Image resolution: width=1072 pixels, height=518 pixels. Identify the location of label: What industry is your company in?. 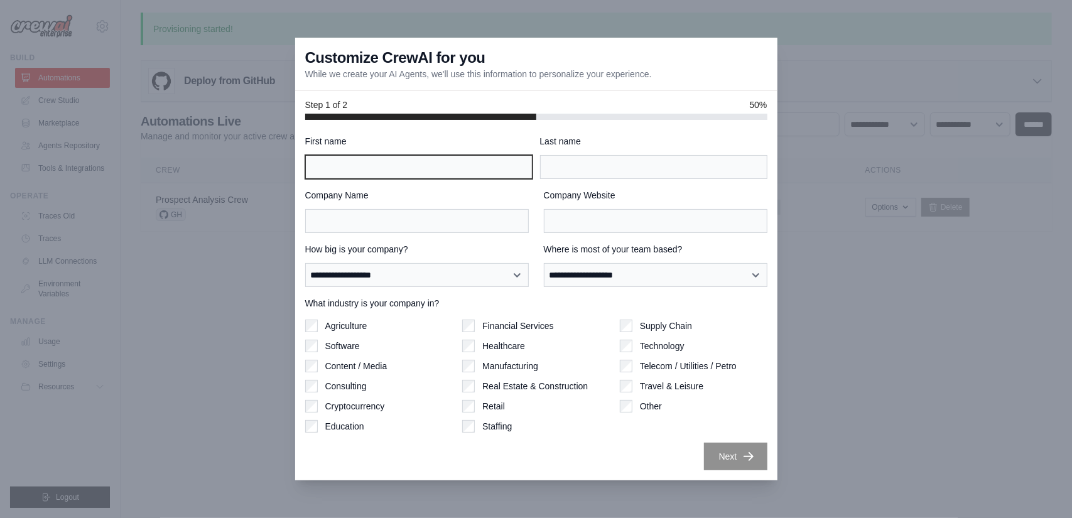
(536, 303).